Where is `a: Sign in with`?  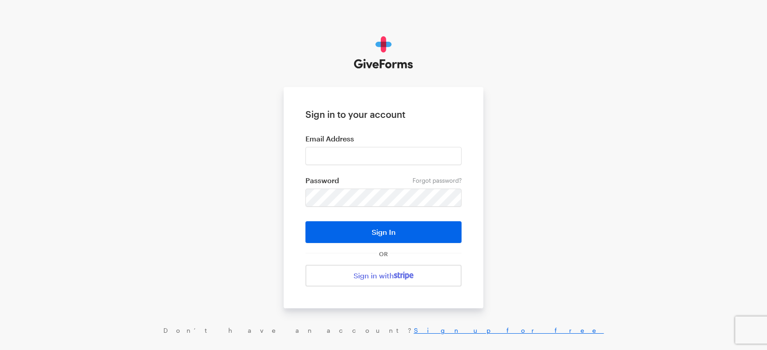
a: Sign in with is located at coordinates (384, 276).